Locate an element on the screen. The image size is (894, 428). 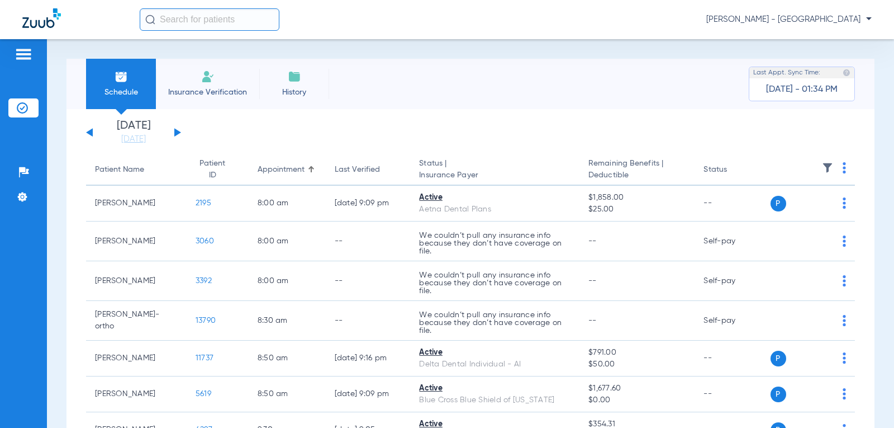
span: History is located at coordinates (294, 92).